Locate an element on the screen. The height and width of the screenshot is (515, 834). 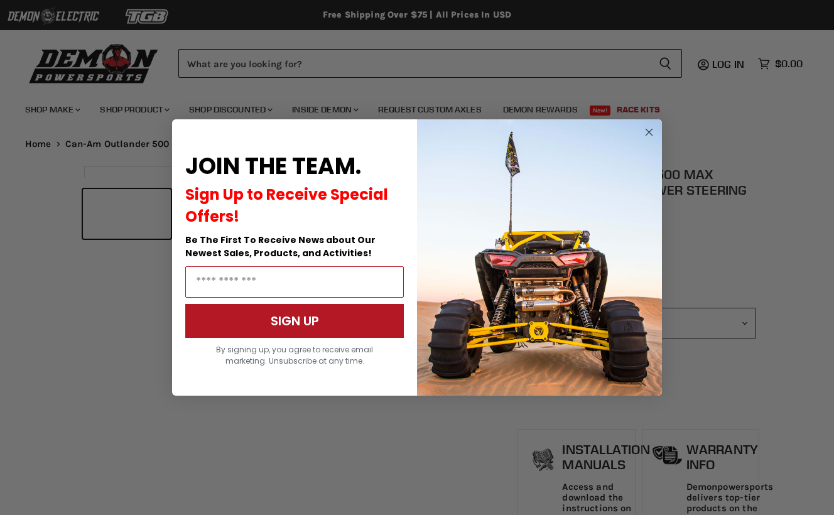
span: JOIN THE TEAM. is located at coordinates (273, 166).